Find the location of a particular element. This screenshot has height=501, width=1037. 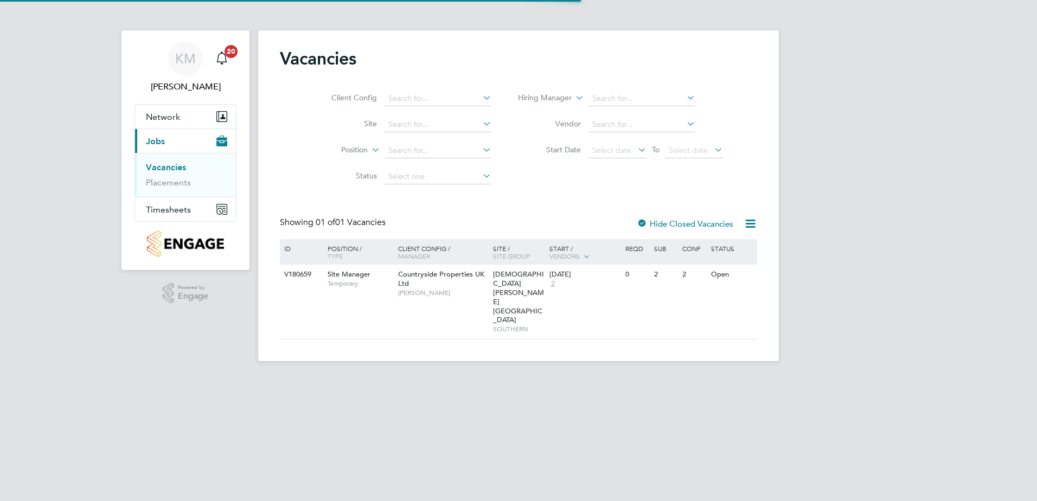

button: Jobs is located at coordinates (185, 141).